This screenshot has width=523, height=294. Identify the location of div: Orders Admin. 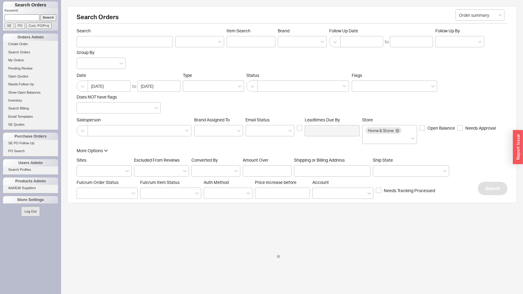
(31, 37).